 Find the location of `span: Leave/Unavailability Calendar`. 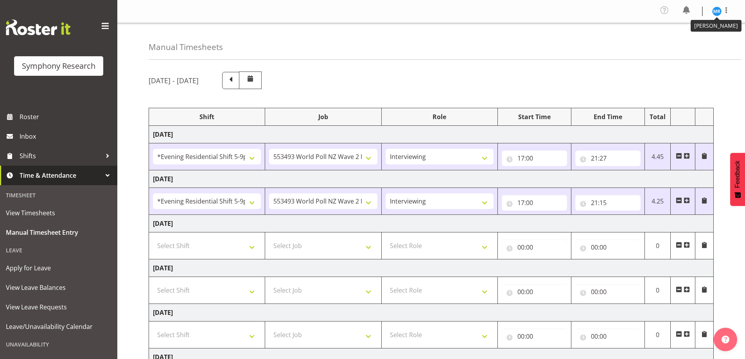

span: Leave/Unavailability Calendar is located at coordinates (59, 327).